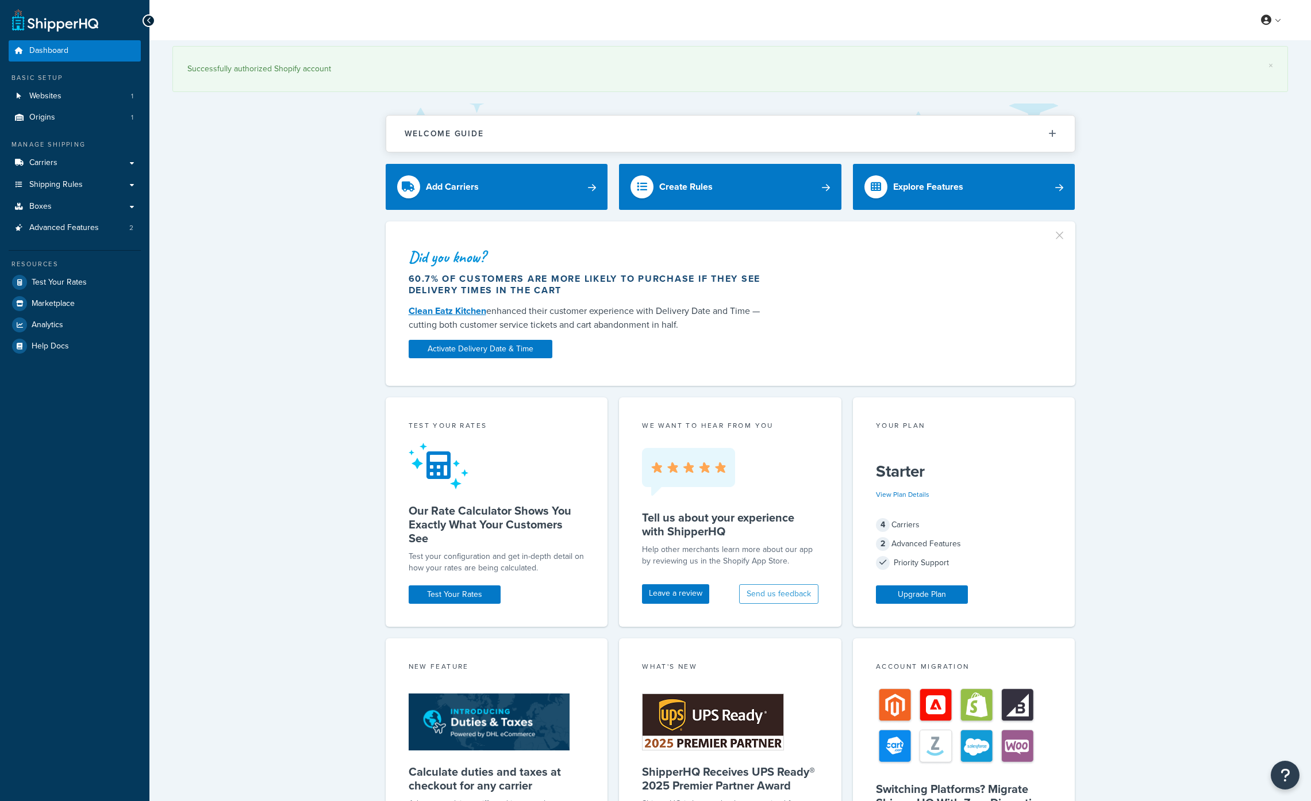 The width and height of the screenshot is (1311, 801). I want to click on div: What's New, so click(730, 667).